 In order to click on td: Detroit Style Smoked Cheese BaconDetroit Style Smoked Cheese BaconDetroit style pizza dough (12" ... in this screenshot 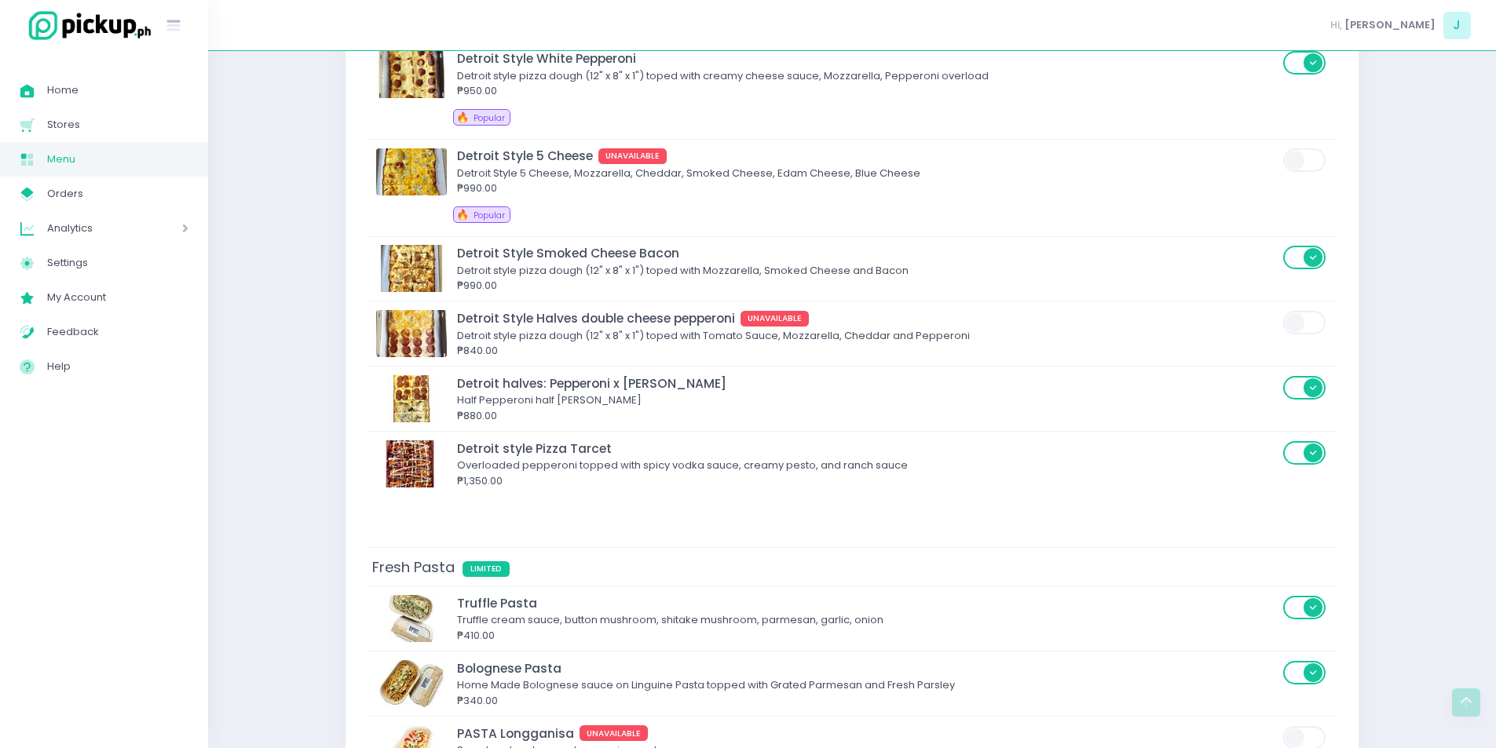, I will do `click(852, 269)`.